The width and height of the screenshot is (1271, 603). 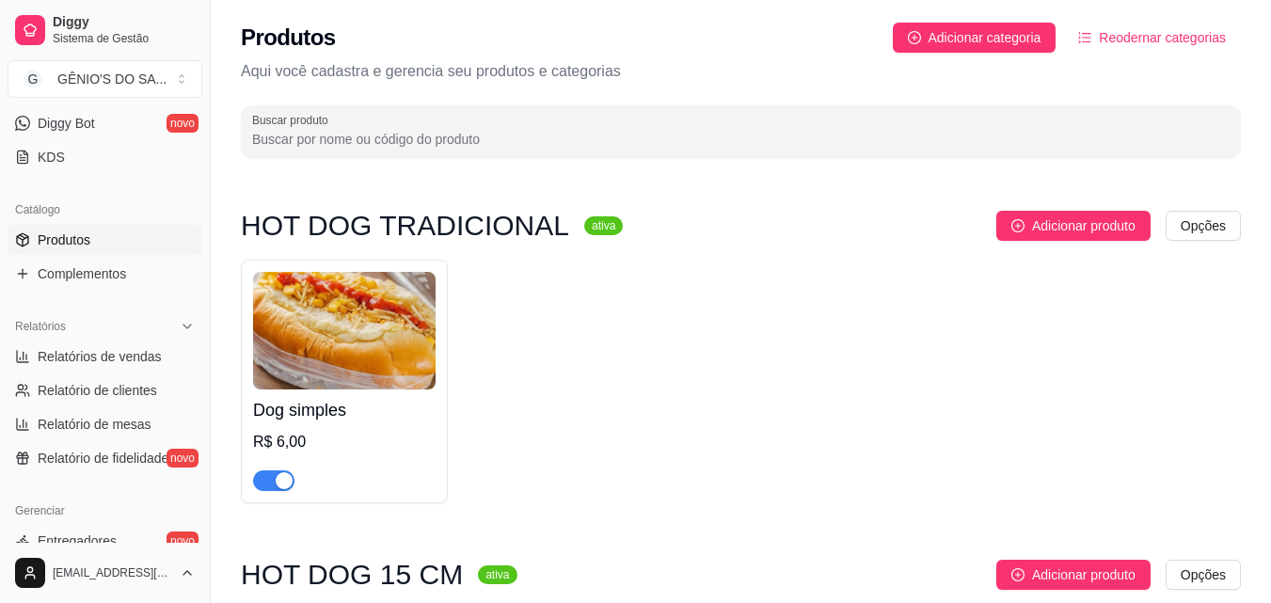 I want to click on p: Aqui você cadastra e gerencia seu produtos e categorias, so click(x=740, y=71).